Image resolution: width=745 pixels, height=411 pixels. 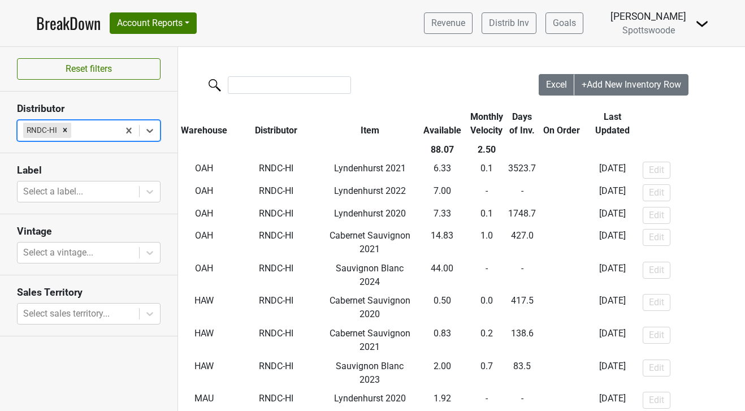 What do you see at coordinates (487, 340) in the screenshot?
I see `td: 0.2` at bounding box center [487, 340].